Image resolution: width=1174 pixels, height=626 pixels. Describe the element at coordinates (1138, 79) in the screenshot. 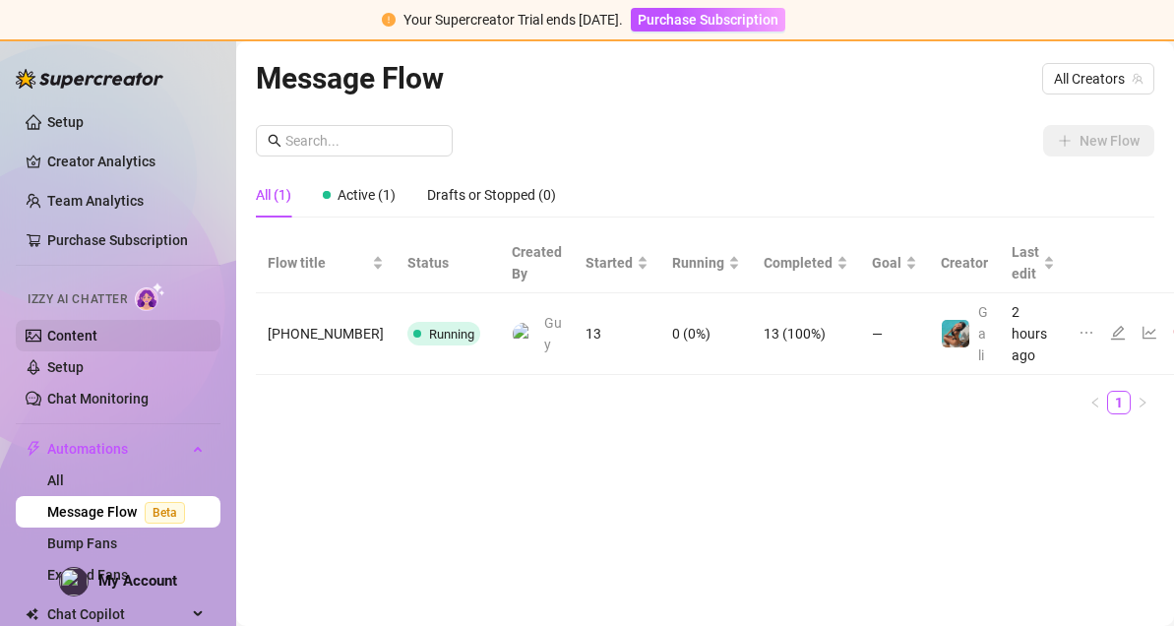

I see `span: team` at that location.